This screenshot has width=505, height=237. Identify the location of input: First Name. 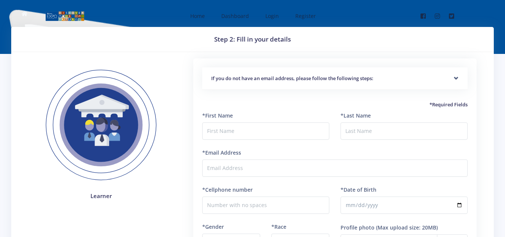
(266, 131).